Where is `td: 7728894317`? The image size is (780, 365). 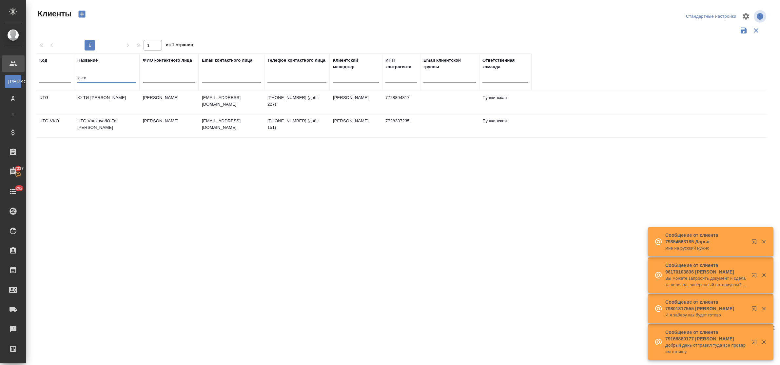 td: 7728894317 is located at coordinates (401, 103).